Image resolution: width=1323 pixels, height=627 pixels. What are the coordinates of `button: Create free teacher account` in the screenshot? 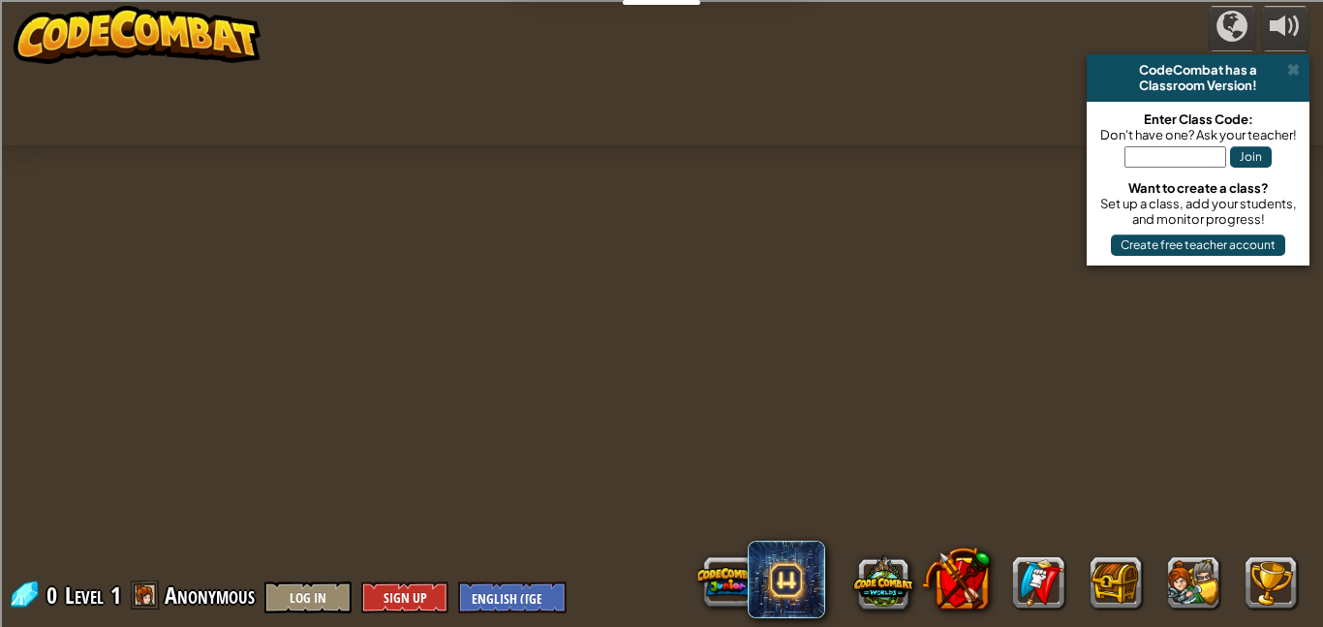 It's located at (1198, 245).